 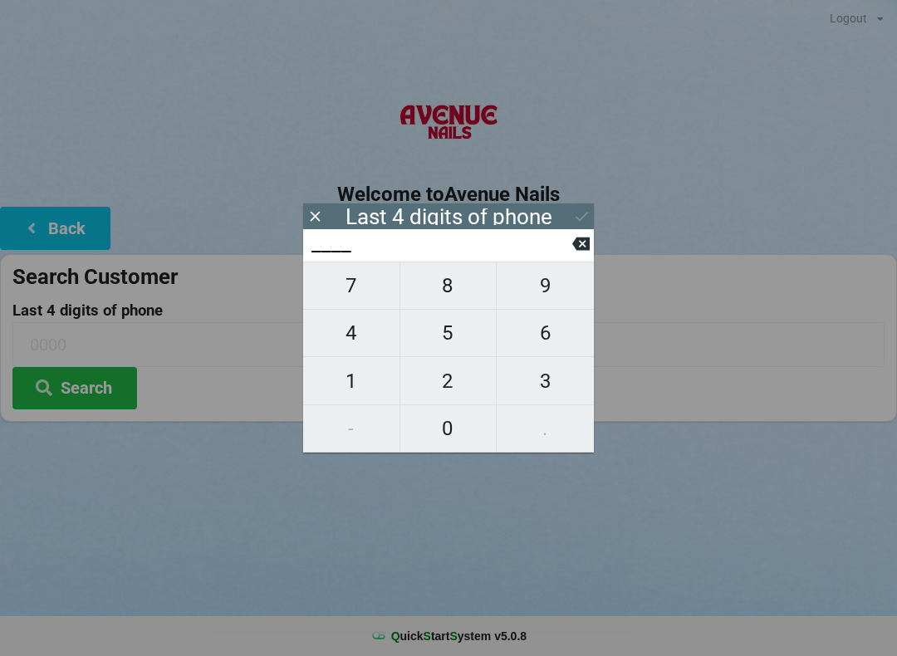 What do you see at coordinates (351, 286) in the screenshot?
I see `button: 7` at bounding box center [351, 286].